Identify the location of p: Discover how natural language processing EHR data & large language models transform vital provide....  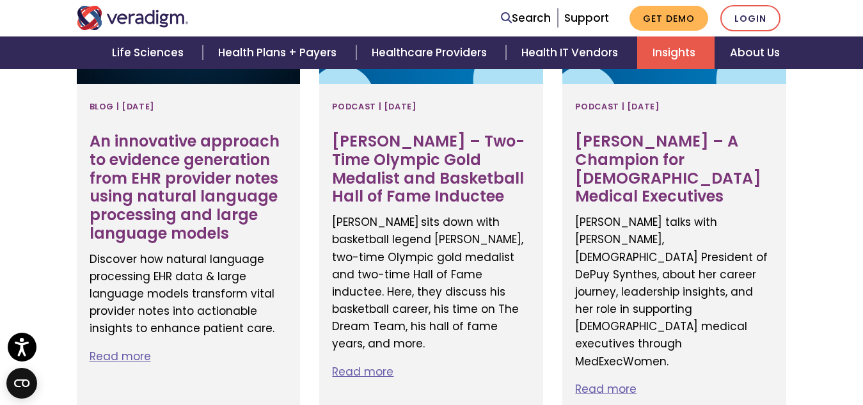
(189, 294).